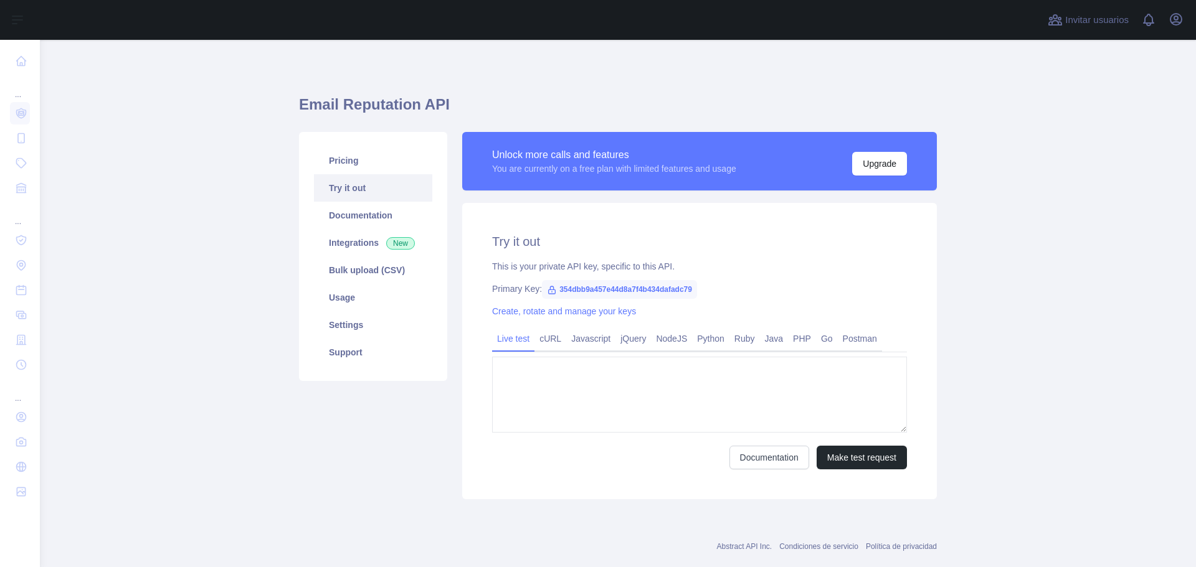 Image resolution: width=1196 pixels, height=567 pixels. I want to click on a: Java, so click(774, 339).